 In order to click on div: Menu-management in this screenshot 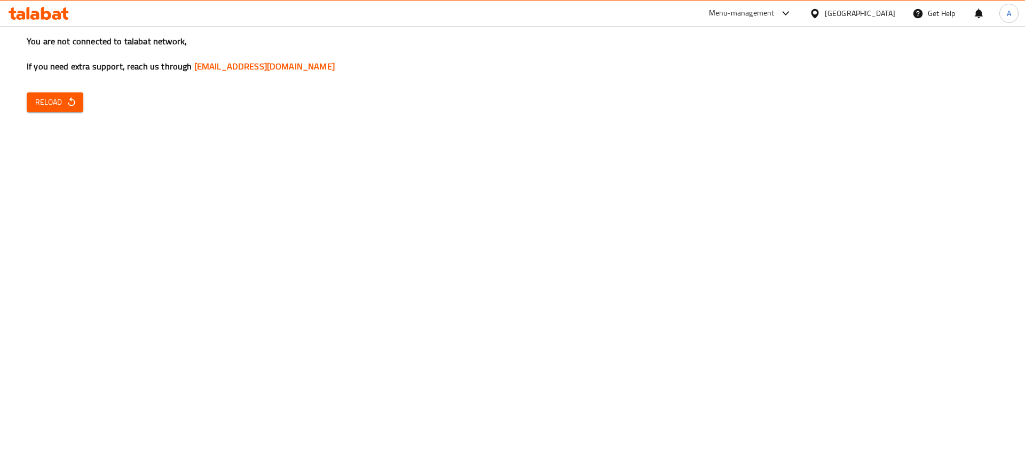, I will do `click(742, 13)`.